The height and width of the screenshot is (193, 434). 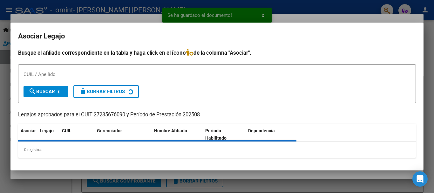 I want to click on datatable-header-cell: CUIL, so click(x=77, y=134).